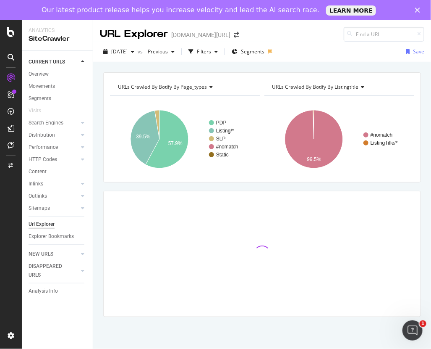  What do you see at coordinates (339, 87) in the screenshot?
I see `h4: URLs Crawled By Botify By listingtitle` at bounding box center [339, 87].